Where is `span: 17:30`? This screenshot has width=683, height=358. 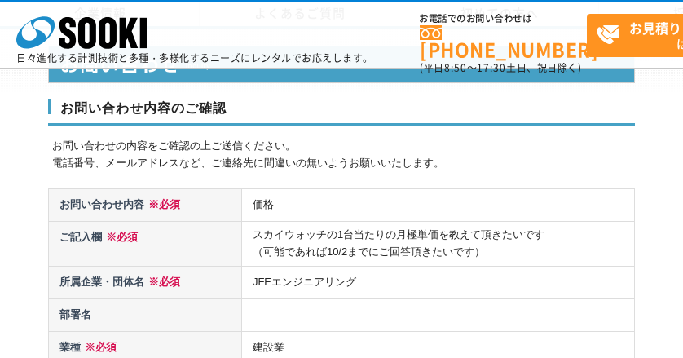
span: 17:30 is located at coordinates (491, 68).